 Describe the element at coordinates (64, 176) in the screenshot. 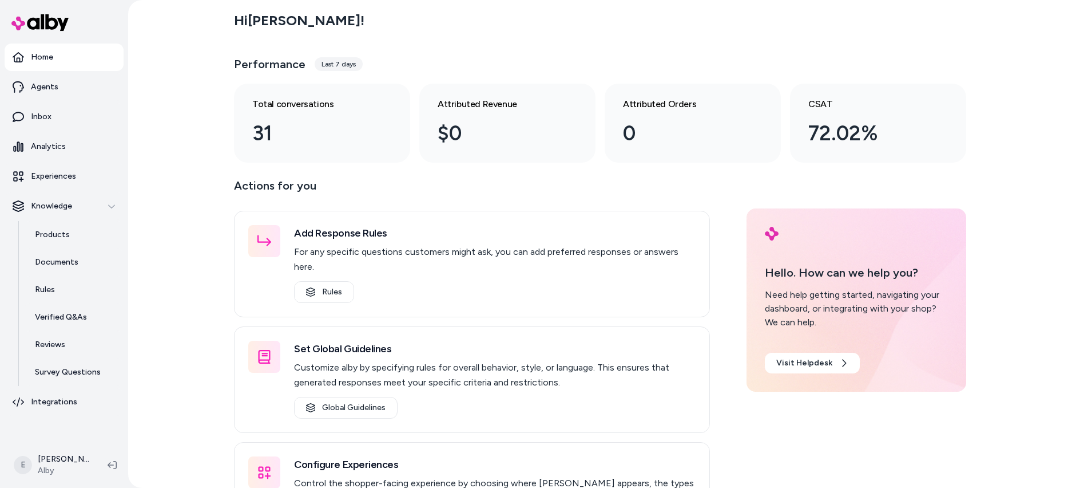

I see `a: Experiences` at that location.